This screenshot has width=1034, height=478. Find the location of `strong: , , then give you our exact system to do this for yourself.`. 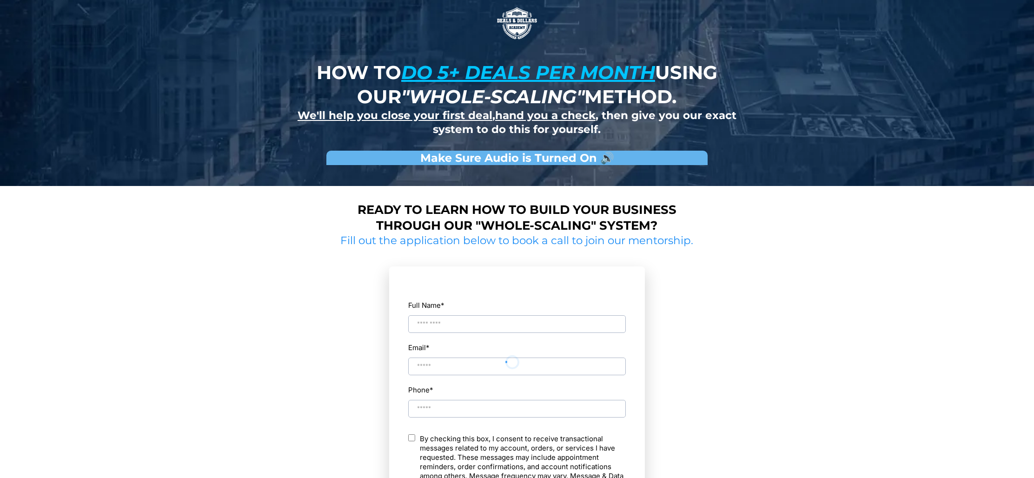

strong: , , then give you our exact system to do this for yourself. is located at coordinates (517, 122).